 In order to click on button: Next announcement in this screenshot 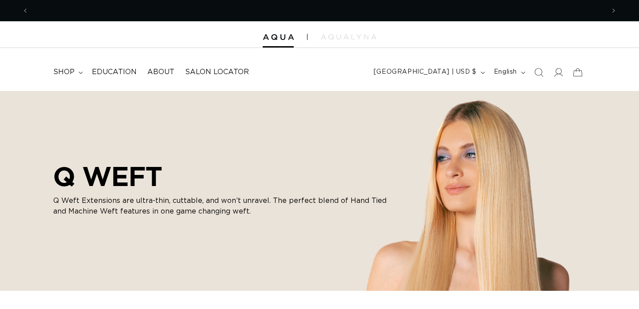, I will do `click(614, 11)`.